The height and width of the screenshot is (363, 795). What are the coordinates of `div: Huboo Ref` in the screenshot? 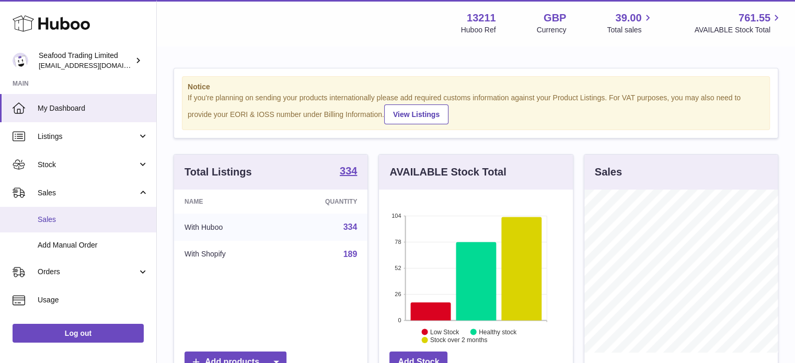 It's located at (478, 30).